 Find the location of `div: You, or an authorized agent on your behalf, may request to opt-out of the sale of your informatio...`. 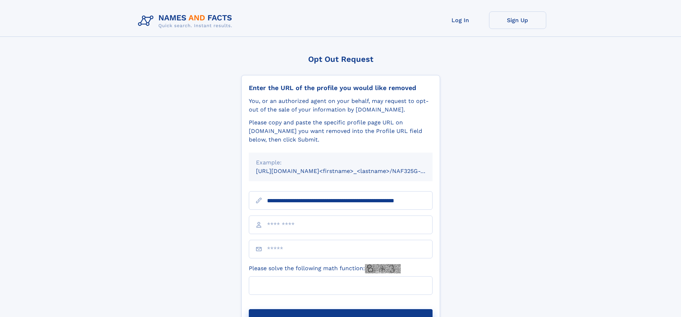

div: You, or an authorized agent on your behalf, may request to opt-out of the sale of your informatio... is located at coordinates (341, 105).